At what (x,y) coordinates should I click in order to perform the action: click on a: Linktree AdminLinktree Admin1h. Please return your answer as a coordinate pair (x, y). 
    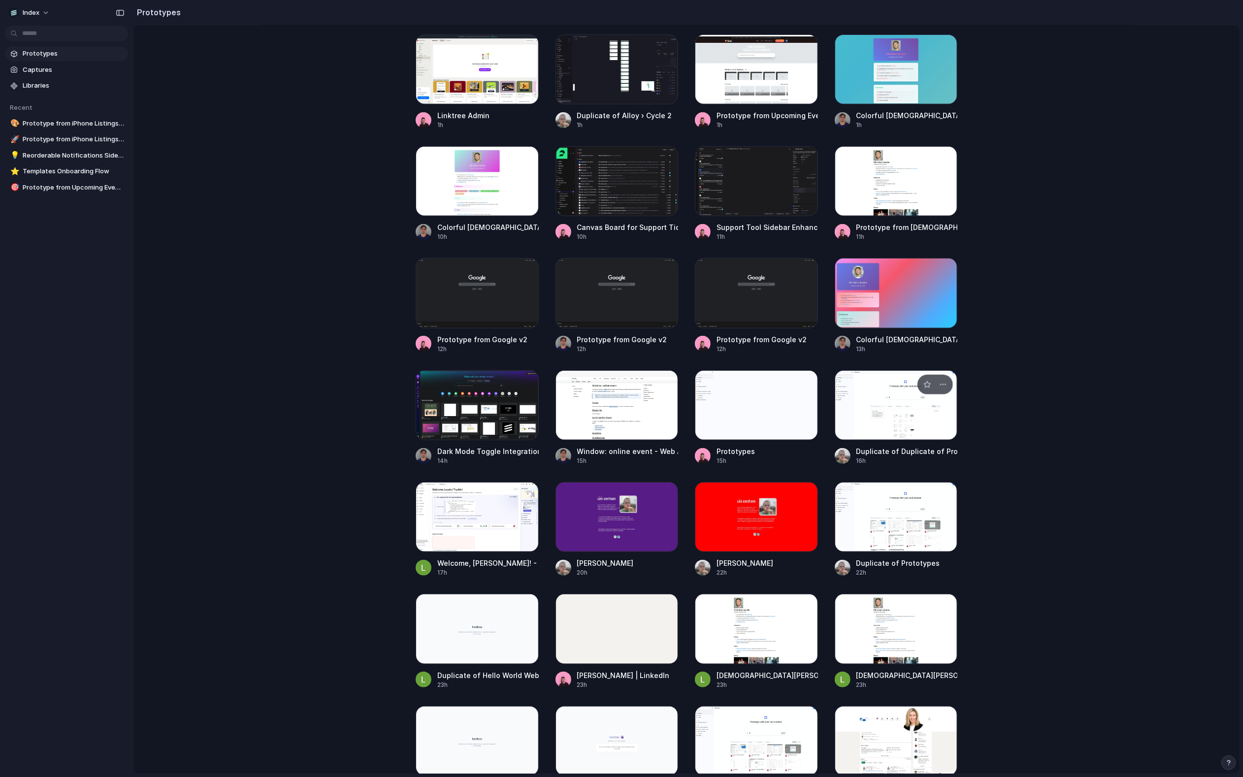
    Looking at the image, I should click on (477, 82).